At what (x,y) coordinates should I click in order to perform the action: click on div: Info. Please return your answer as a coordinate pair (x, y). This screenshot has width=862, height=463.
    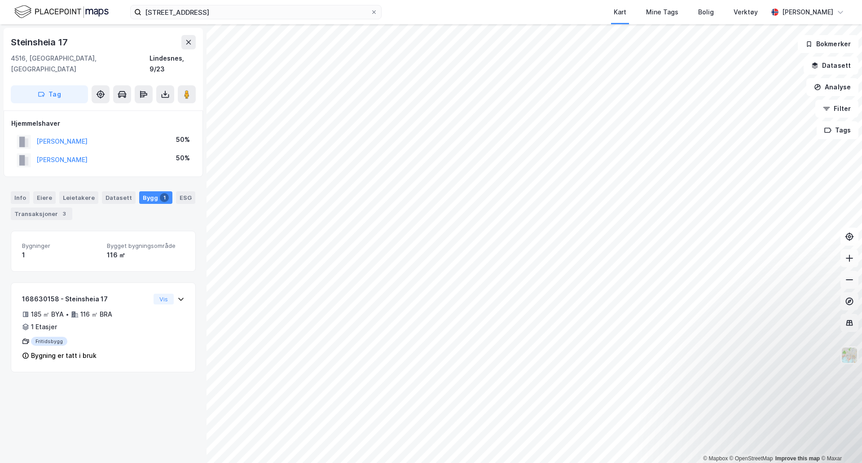
    Looking at the image, I should click on (20, 198).